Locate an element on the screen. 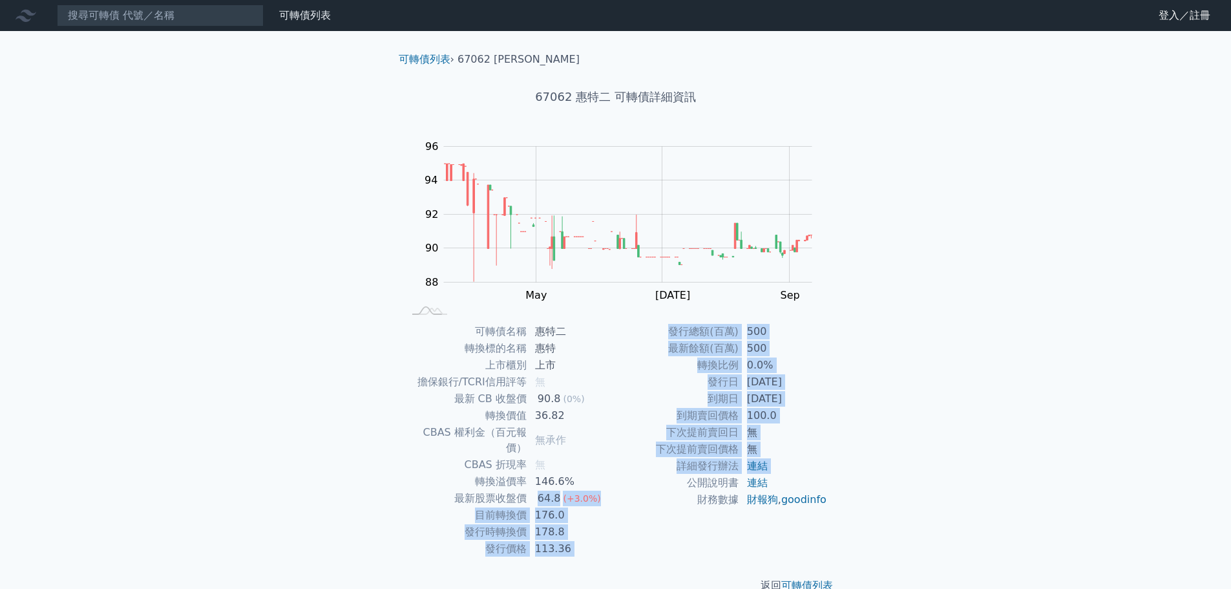 The height and width of the screenshot is (589, 1231). td: 上市櫃別 is located at coordinates (465, 365).